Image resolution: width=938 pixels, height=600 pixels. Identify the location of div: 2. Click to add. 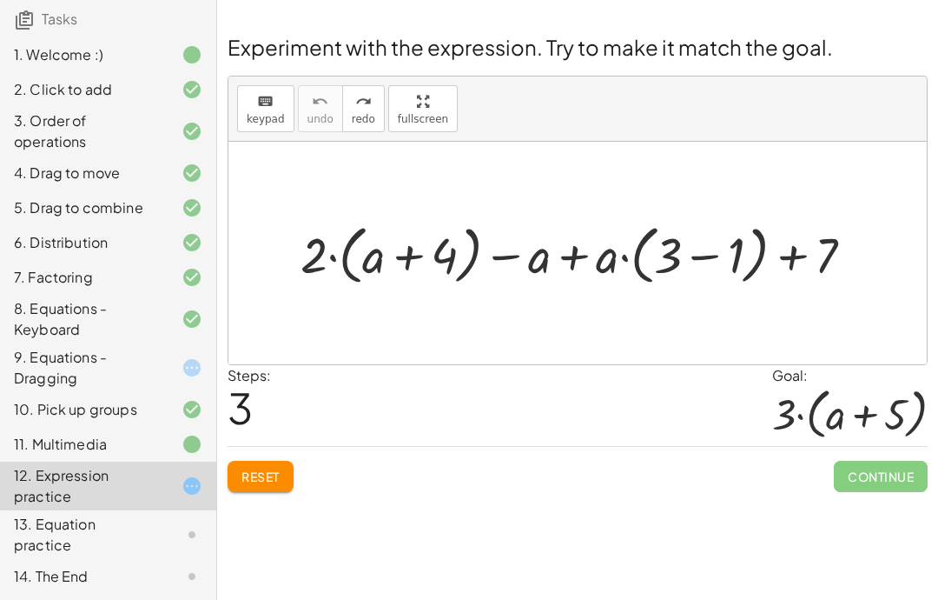
(83, 89).